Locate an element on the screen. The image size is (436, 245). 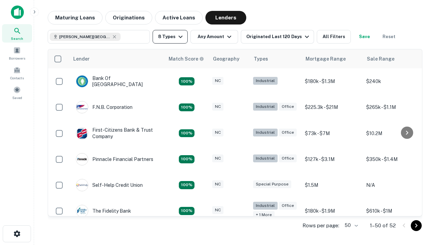
span: Search is located at coordinates (17, 38).